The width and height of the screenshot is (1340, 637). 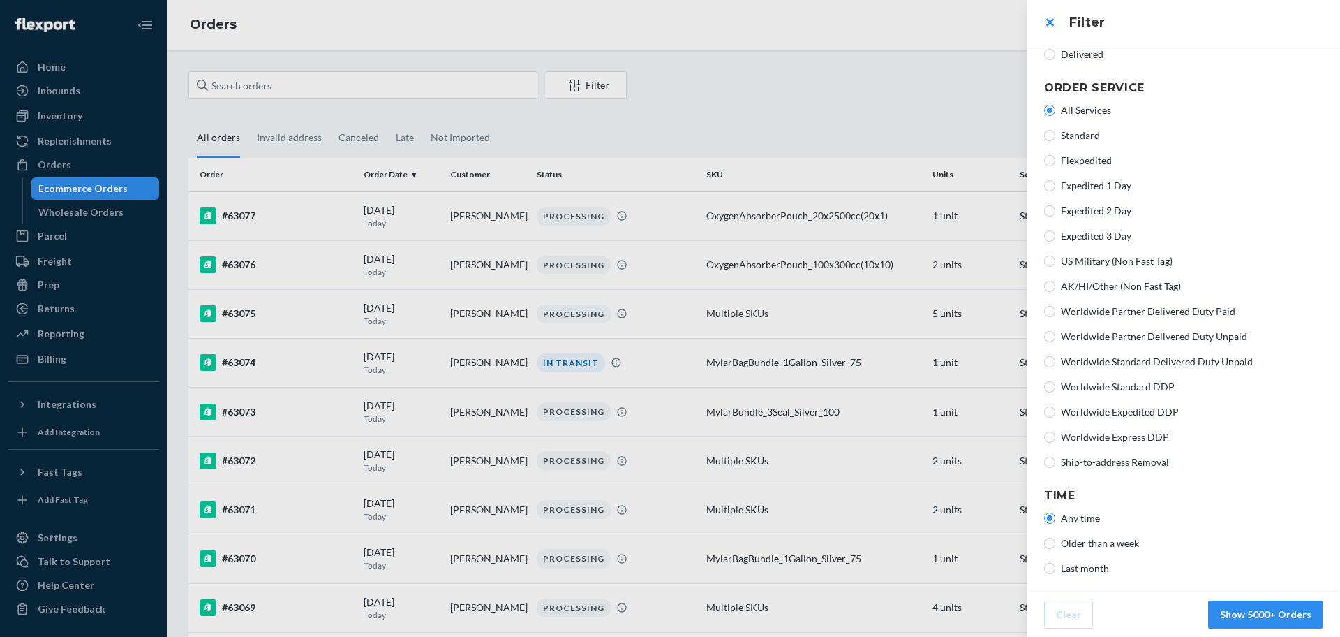 I want to click on input: Worldwide Standard DDP, so click(x=1050, y=387).